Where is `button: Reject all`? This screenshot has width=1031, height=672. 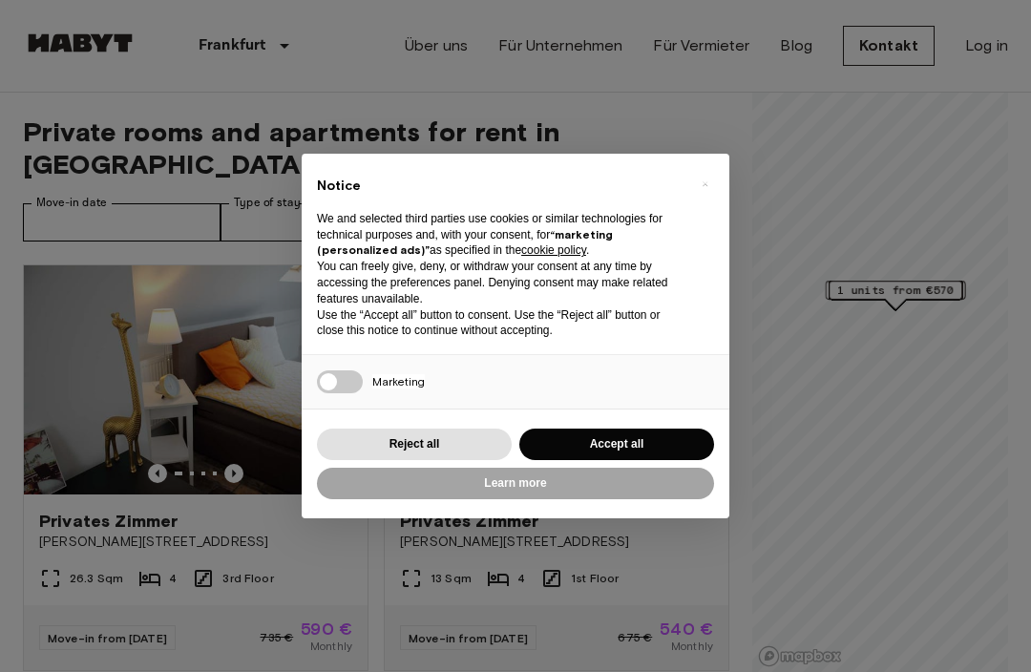
button: Reject all is located at coordinates (414, 444).